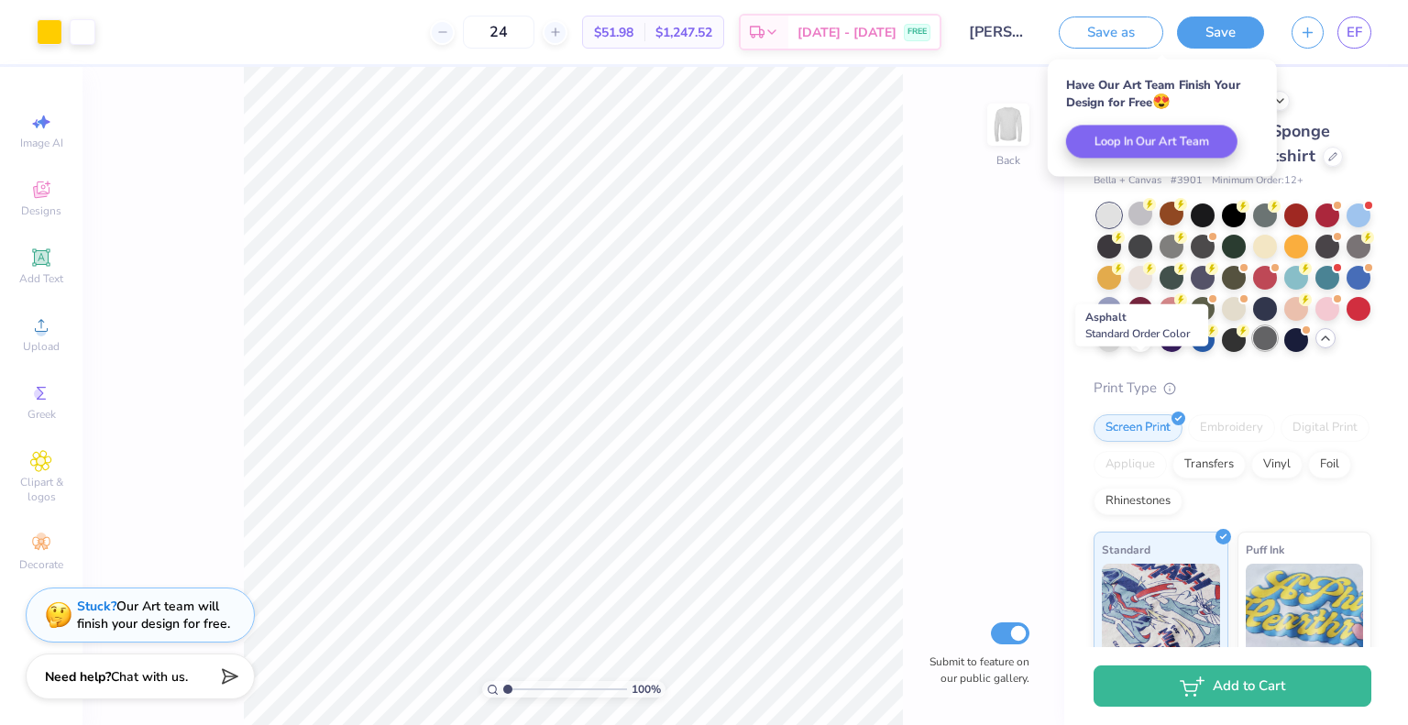 This screenshot has height=725, width=1408. I want to click on div: Asphalt, so click(1142, 325).